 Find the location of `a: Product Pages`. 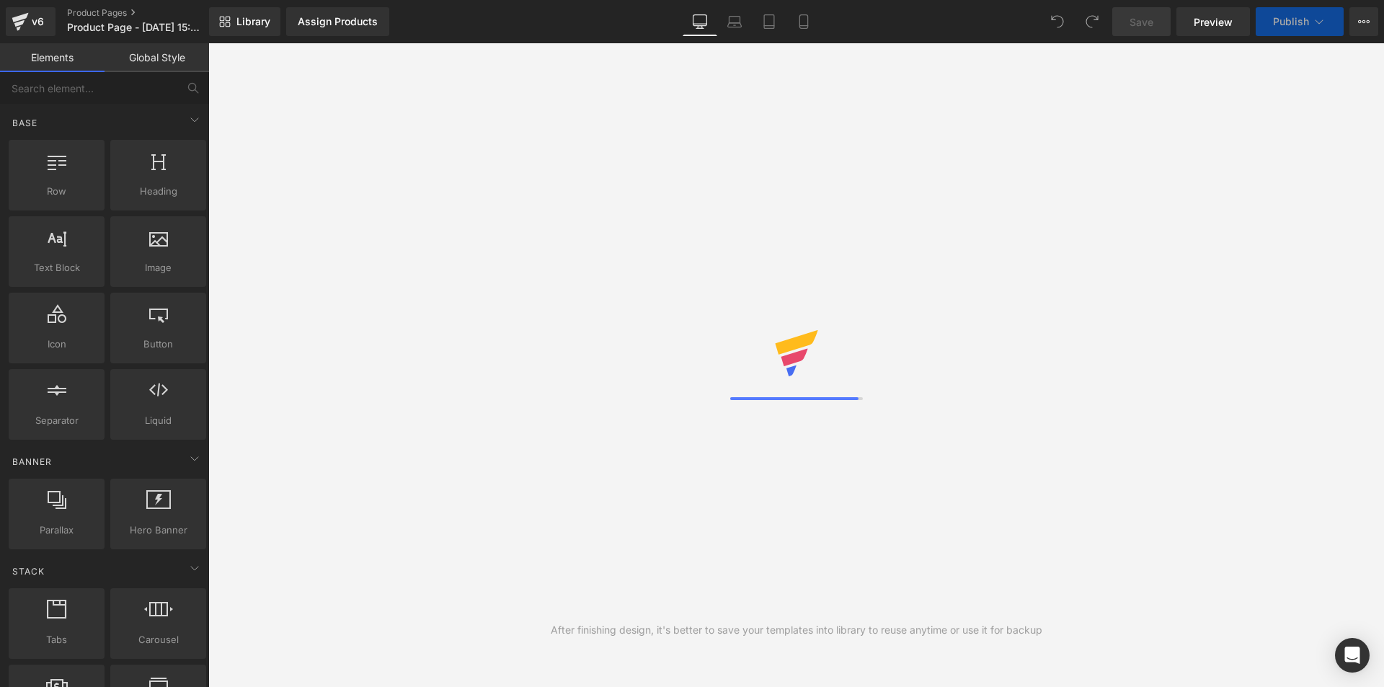

a: Product Pages is located at coordinates (150, 13).